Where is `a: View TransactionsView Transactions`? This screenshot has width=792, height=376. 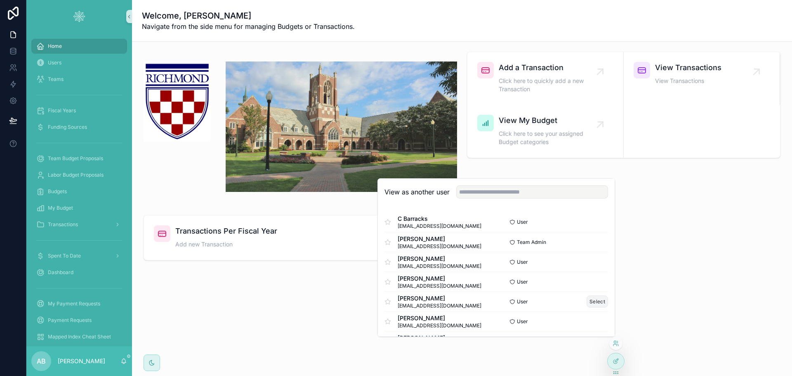 a: View TransactionsView Transactions is located at coordinates (701, 78).